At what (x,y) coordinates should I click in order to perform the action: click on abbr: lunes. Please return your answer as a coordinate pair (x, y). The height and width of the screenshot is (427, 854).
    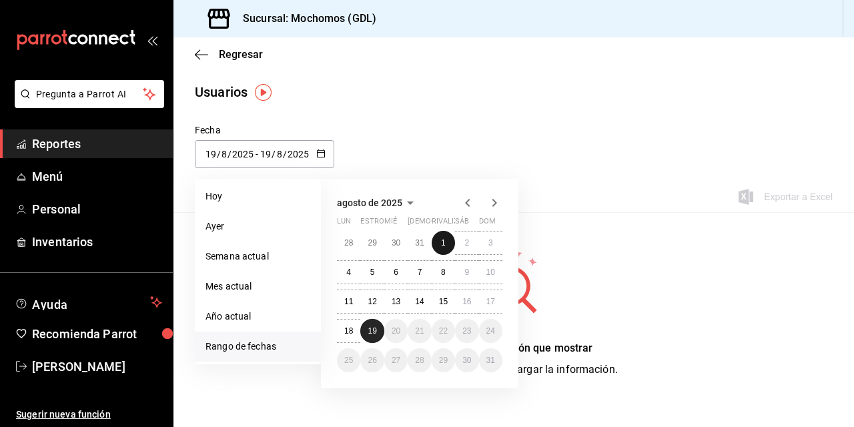
    Looking at the image, I should click on (343, 223).